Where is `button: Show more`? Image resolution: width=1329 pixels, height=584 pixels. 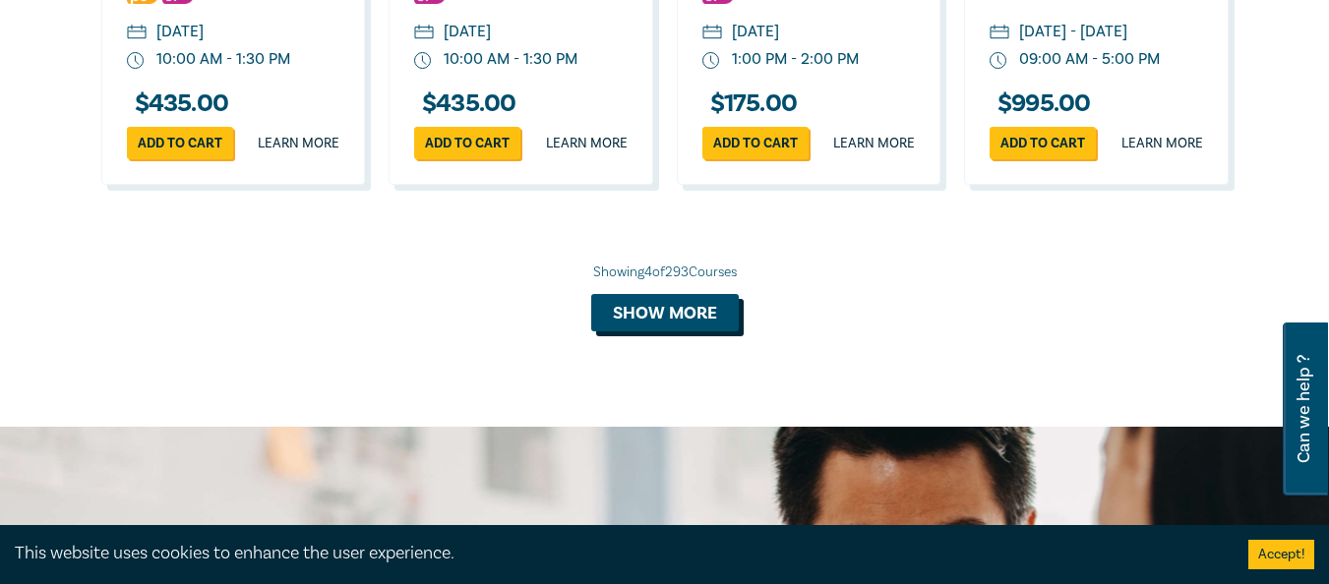 button: Show more is located at coordinates (665, 313).